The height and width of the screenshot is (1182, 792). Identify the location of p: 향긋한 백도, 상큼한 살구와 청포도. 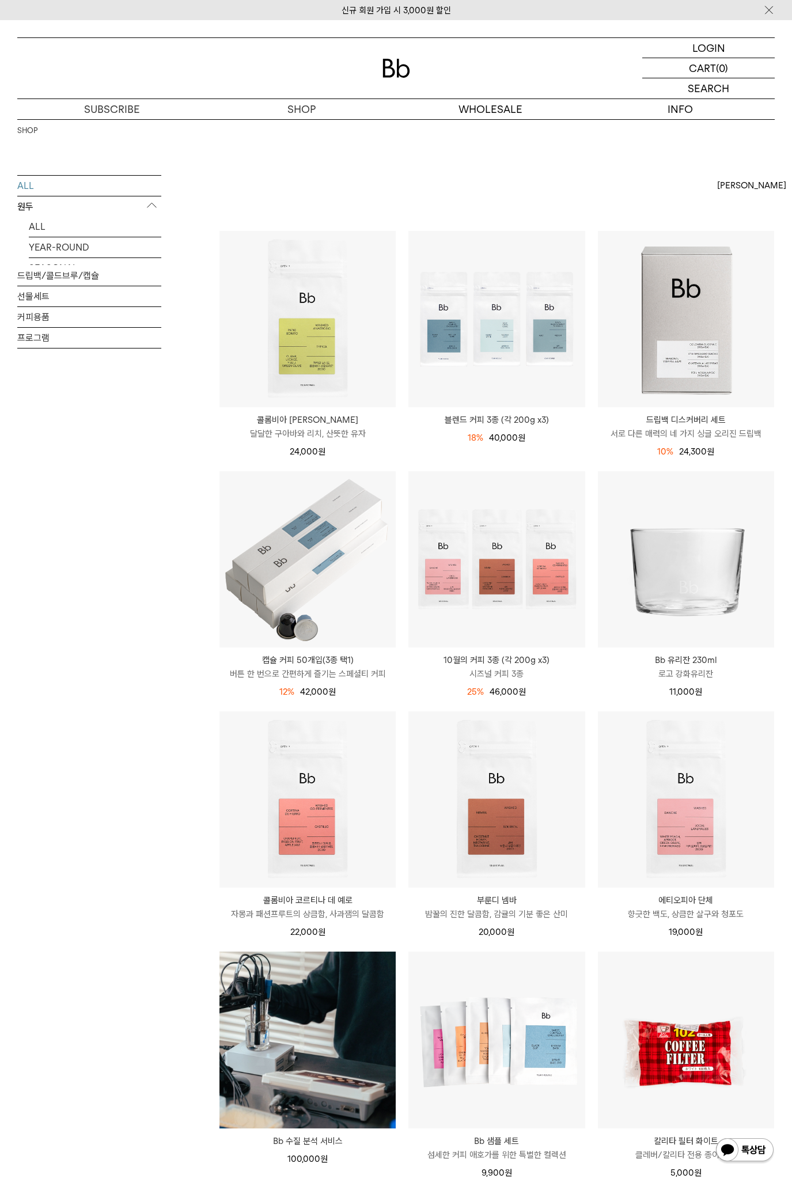
(686, 914).